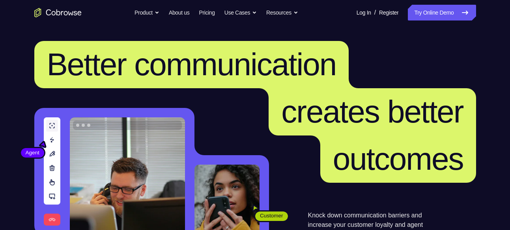  I want to click on span: creates better, so click(372, 112).